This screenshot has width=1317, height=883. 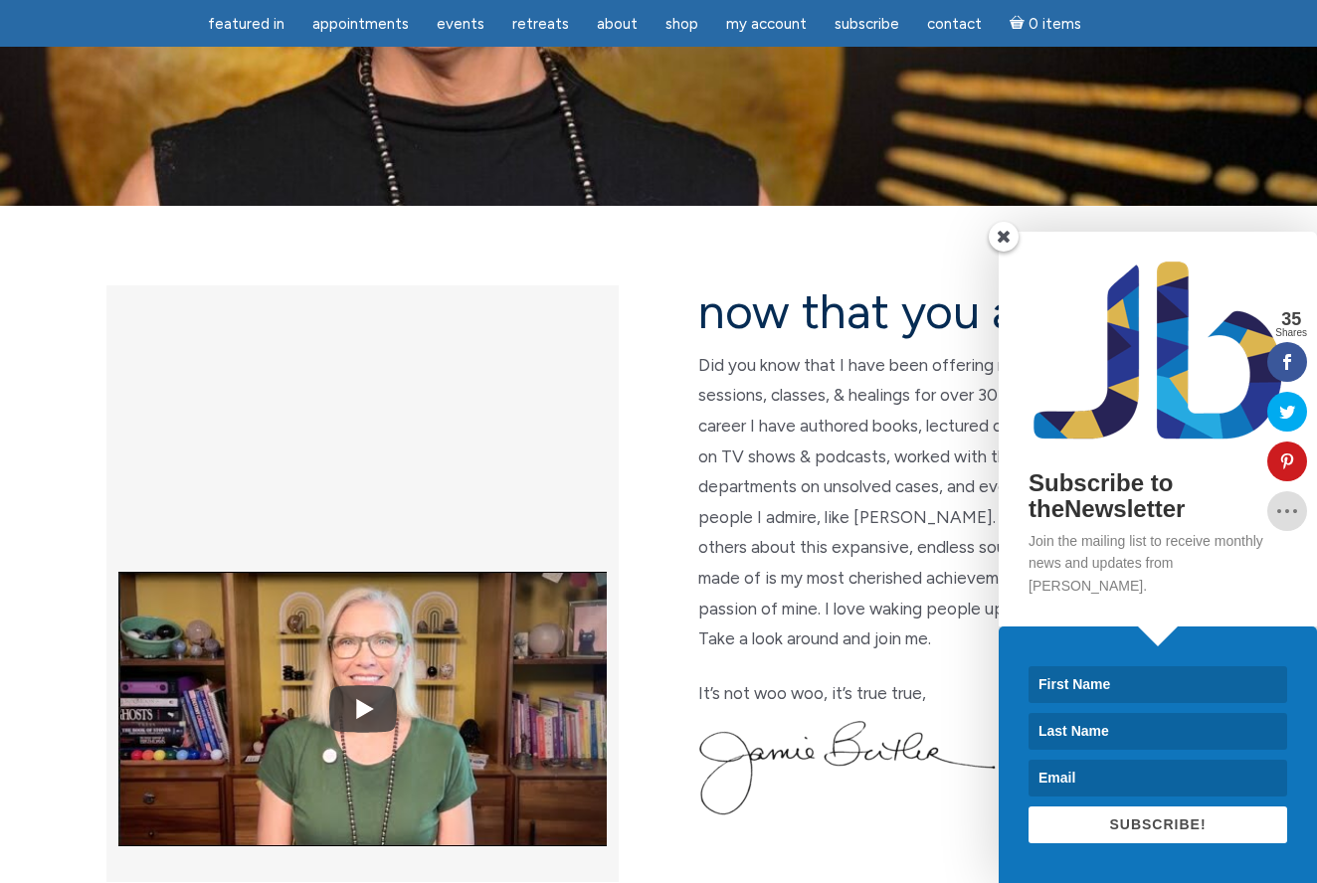 What do you see at coordinates (766, 24) in the screenshot?
I see `span: My Account` at bounding box center [766, 24].